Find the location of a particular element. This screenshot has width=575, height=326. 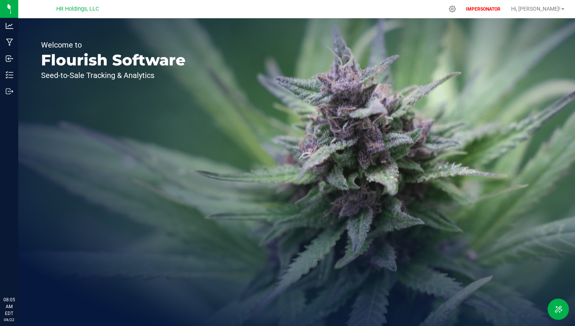

inline-svg: Inbound is located at coordinates (10, 59).